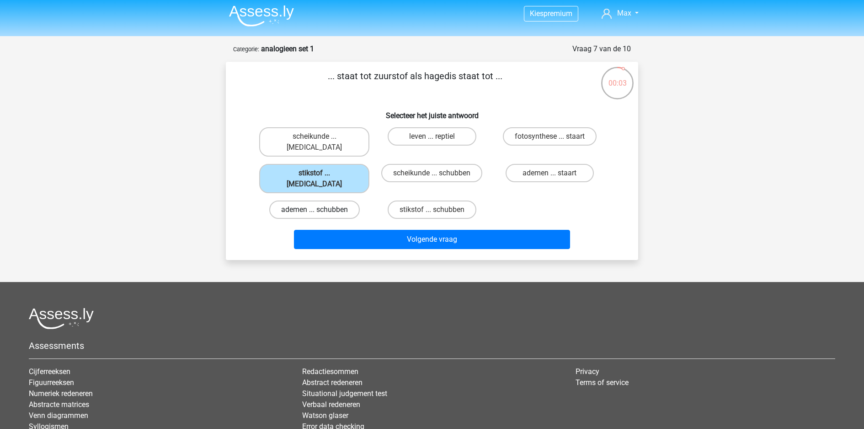 This screenshot has height=429, width=864. I want to click on label: fotosynthese ... staart, so click(550, 136).